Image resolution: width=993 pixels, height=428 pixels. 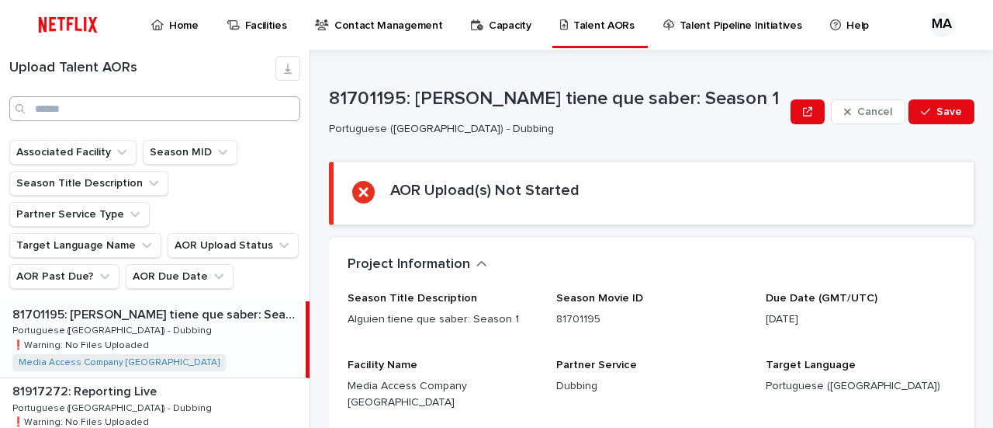 What do you see at coordinates (811, 365) in the screenshot?
I see `span: Target Language` at bounding box center [811, 365].